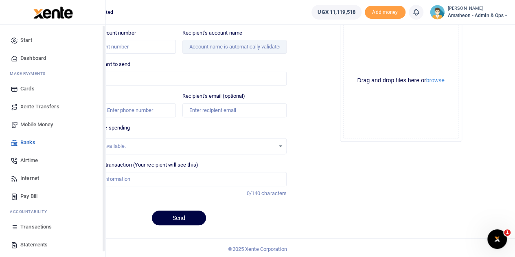  What do you see at coordinates (123, 47) in the screenshot?
I see `input: Enter account number` at bounding box center [123, 47].